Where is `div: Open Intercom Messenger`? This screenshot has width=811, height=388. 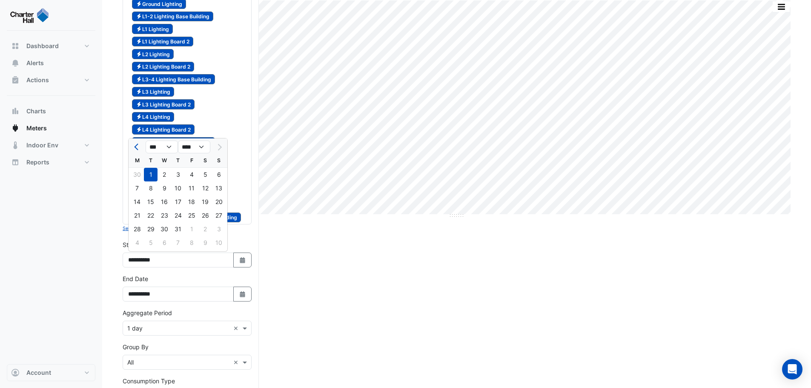 div: Open Intercom Messenger is located at coordinates (792, 369).